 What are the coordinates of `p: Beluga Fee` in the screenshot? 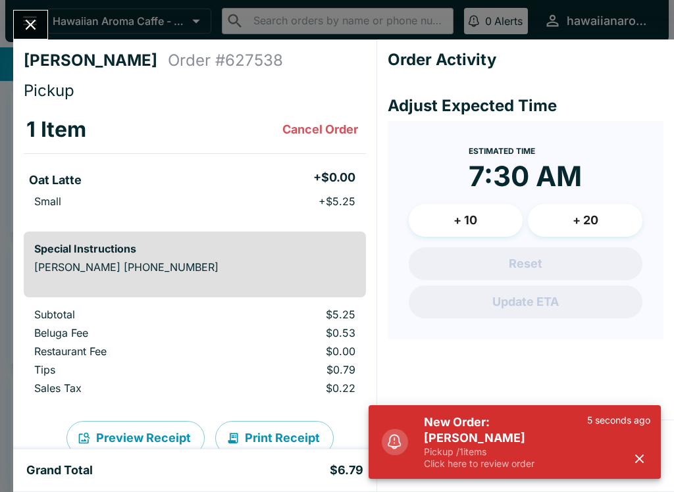 It's located at (124, 333).